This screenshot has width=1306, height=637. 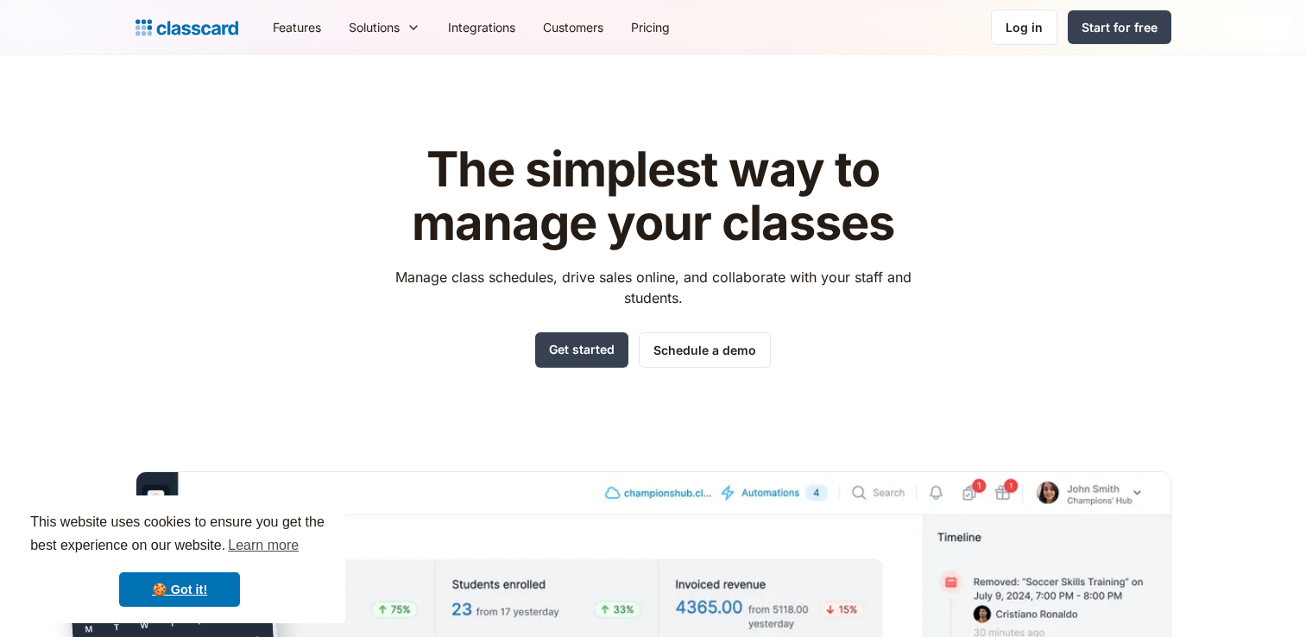 I want to click on div: Start for free, so click(x=1120, y=27).